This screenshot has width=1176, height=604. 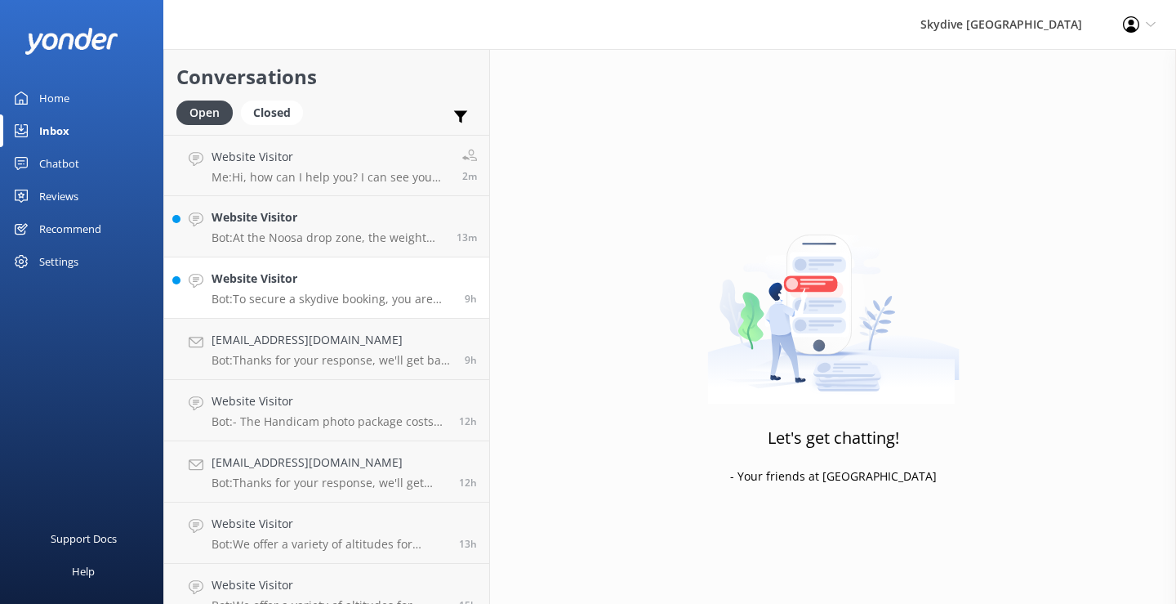 What do you see at coordinates (332, 299) in the screenshot?
I see `p: Bot: To secure a skydive booking, you are required to make full payment in advance. We offer vari...` at bounding box center [332, 299].